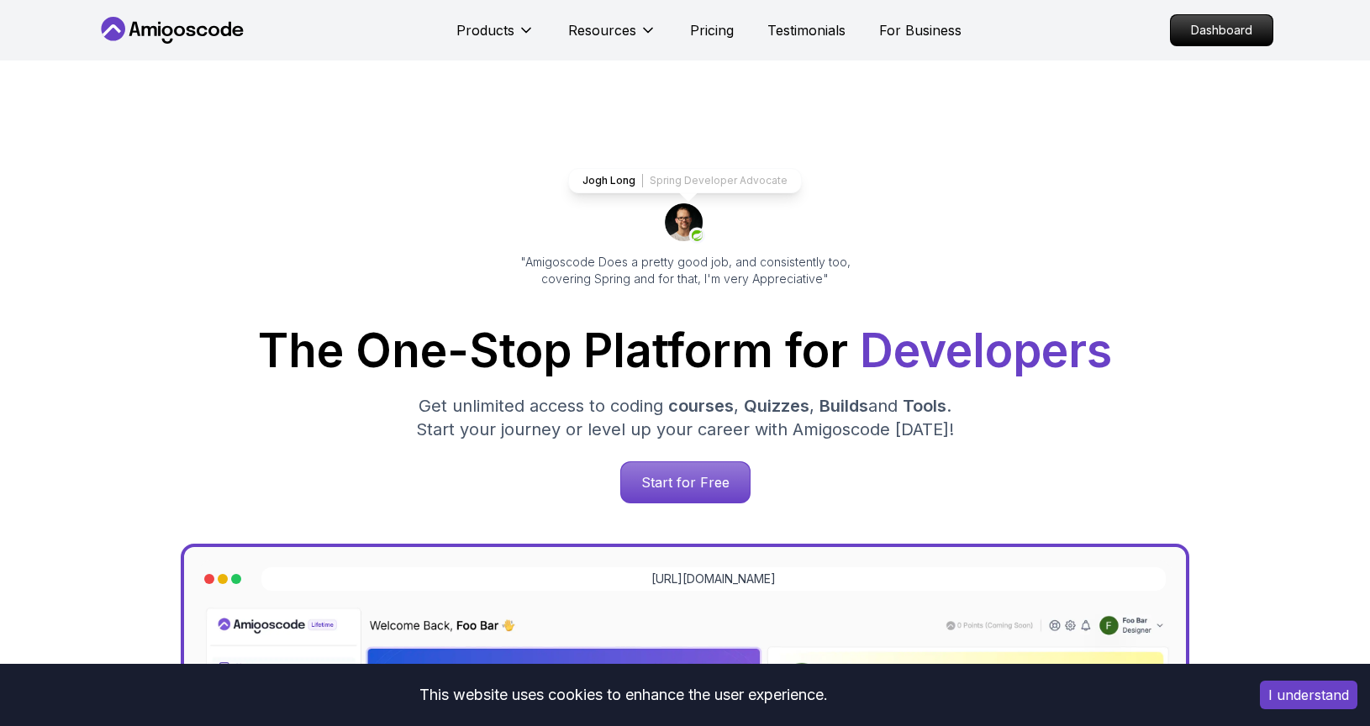  I want to click on p: Get unlimited access to coding , , and . Start your journey or level up your career with Amigosco..., so click(685, 418).